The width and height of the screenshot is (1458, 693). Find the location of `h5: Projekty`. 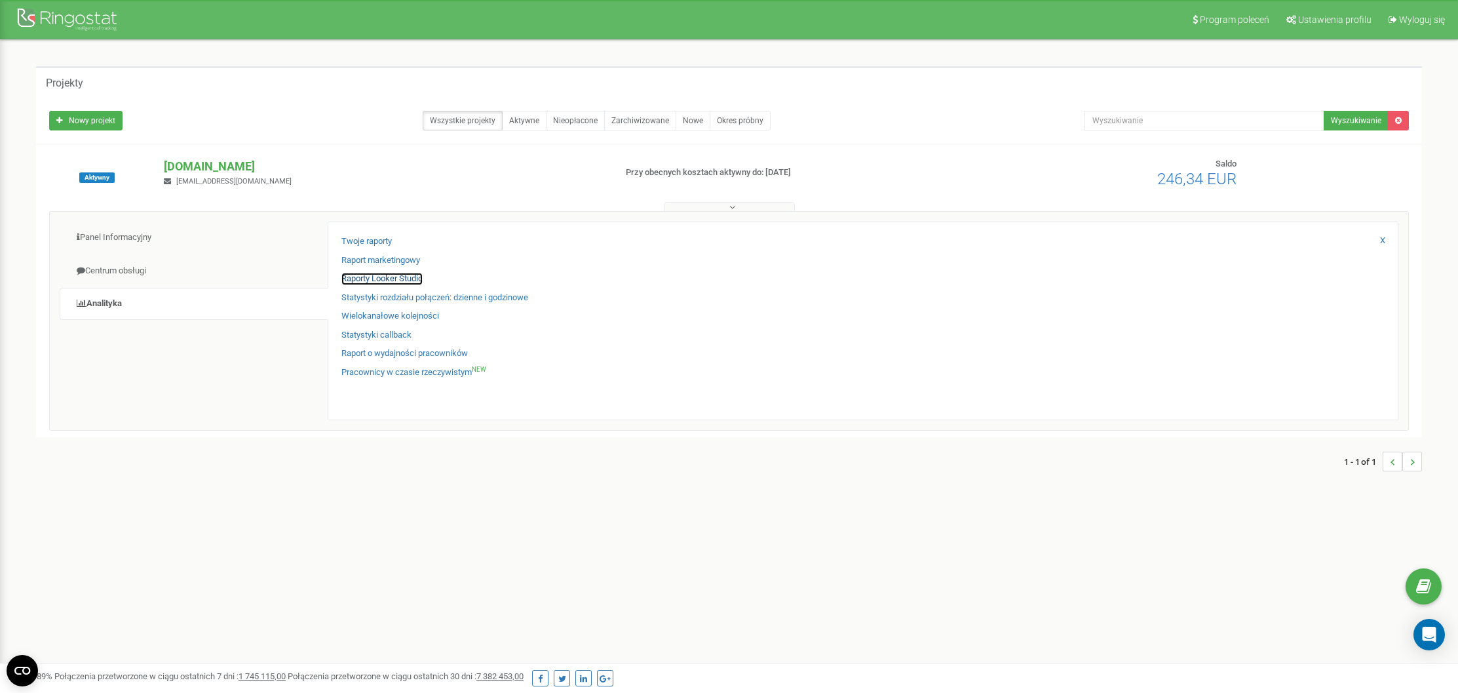

h5: Projekty is located at coordinates (64, 83).